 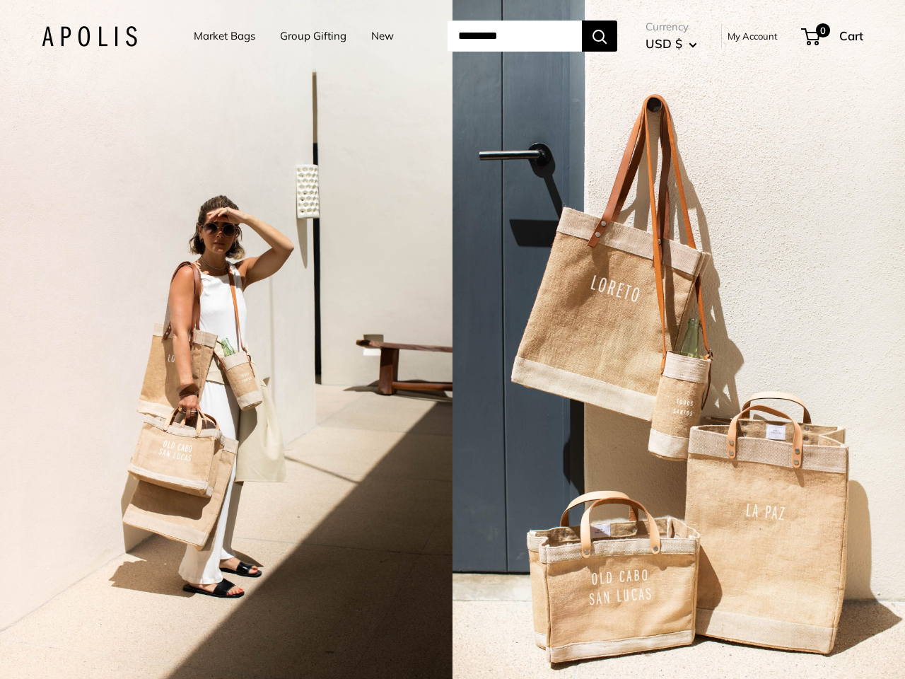 I want to click on input: Search..., so click(x=514, y=36).